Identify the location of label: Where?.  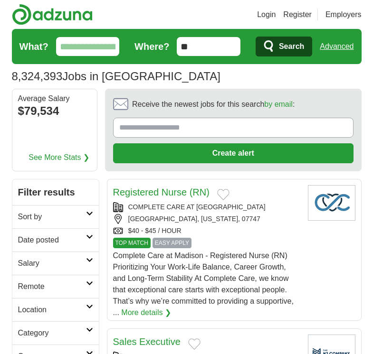
(152, 47).